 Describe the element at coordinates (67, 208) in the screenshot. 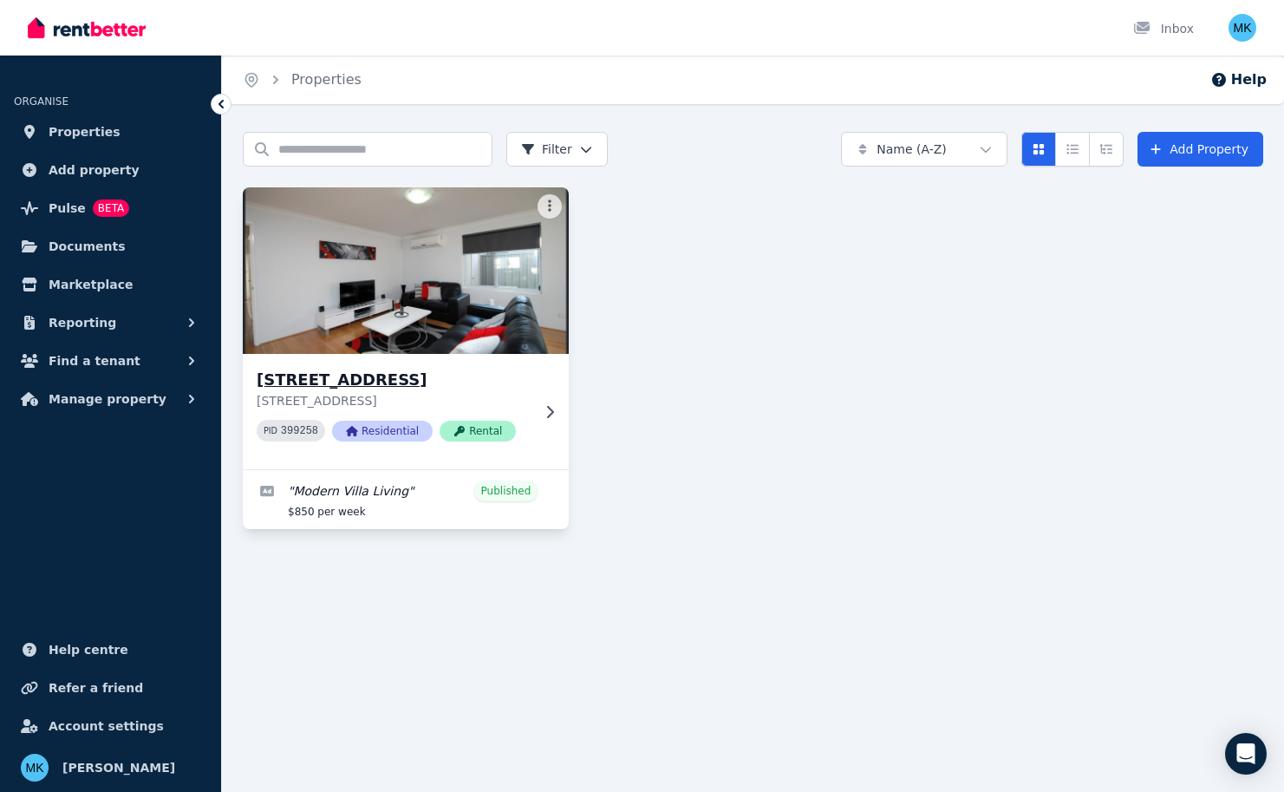

I see `span: Pulse` at that location.